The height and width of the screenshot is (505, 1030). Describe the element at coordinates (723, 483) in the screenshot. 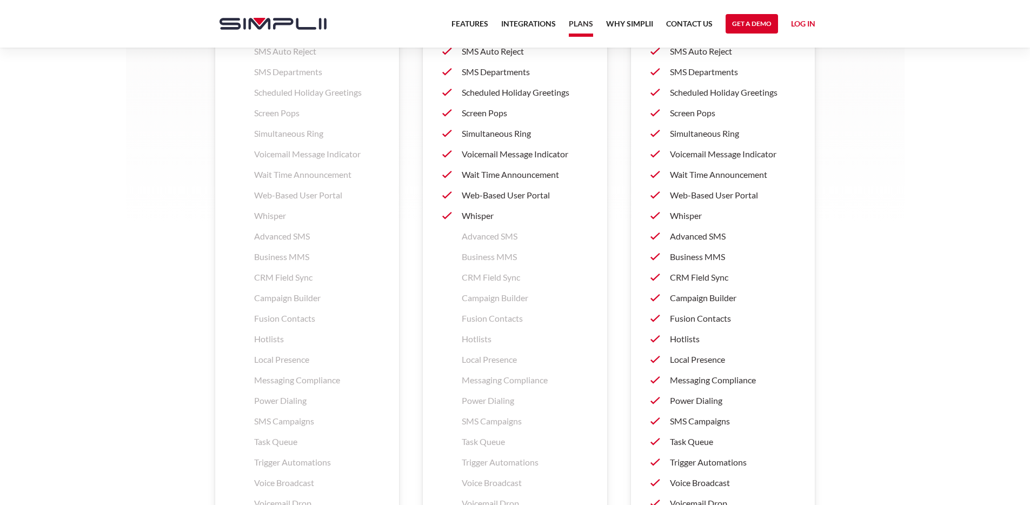

I see `a: Voice Broadcast` at that location.